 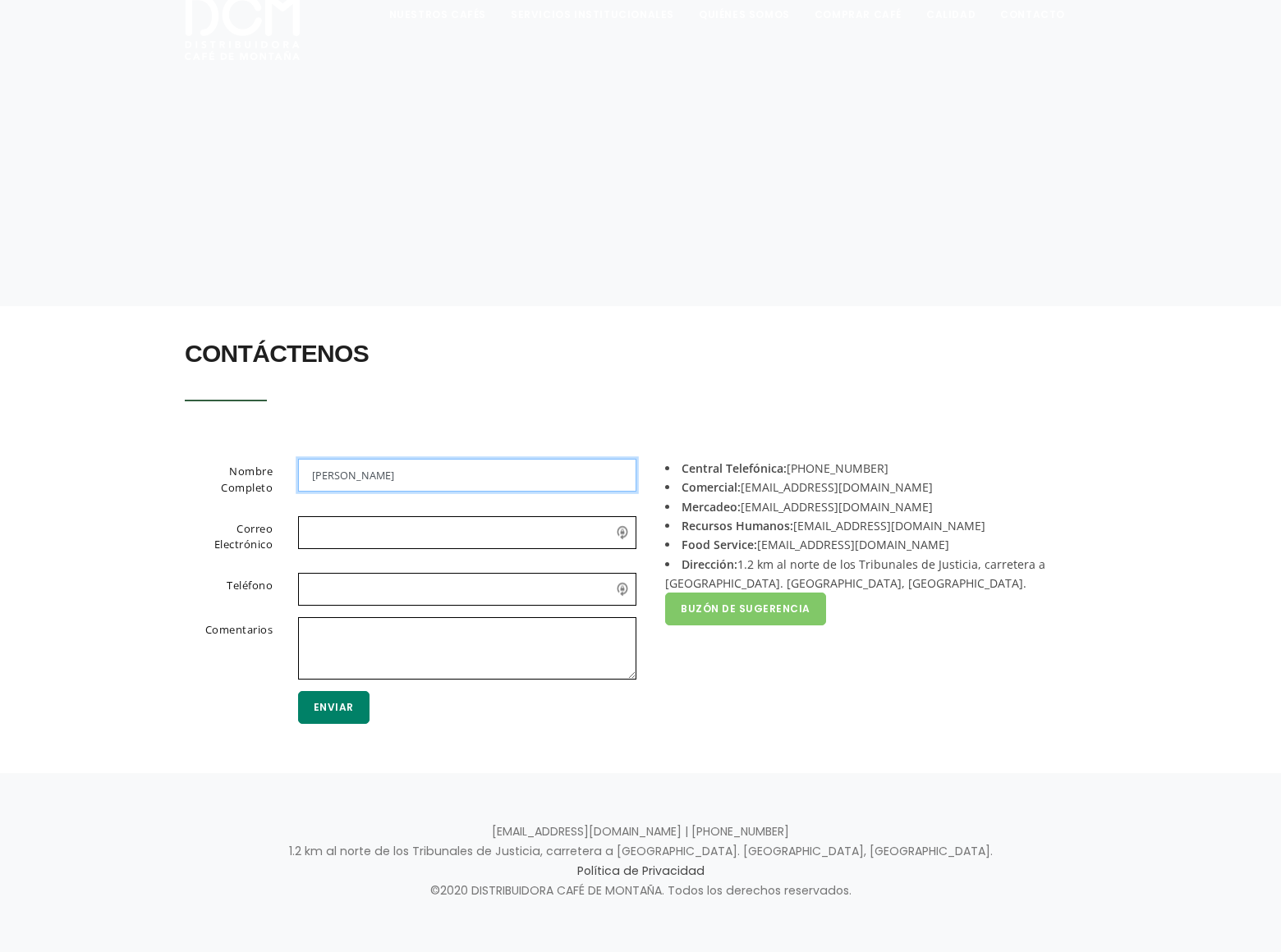 I want to click on strong: Food Service:, so click(x=720, y=545).